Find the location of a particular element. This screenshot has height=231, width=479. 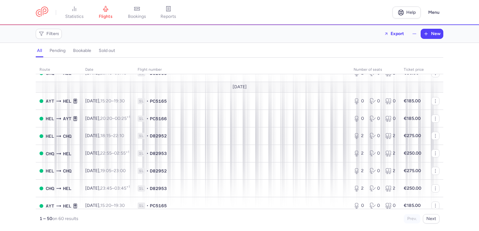

th: Ticket price is located at coordinates (414, 70).